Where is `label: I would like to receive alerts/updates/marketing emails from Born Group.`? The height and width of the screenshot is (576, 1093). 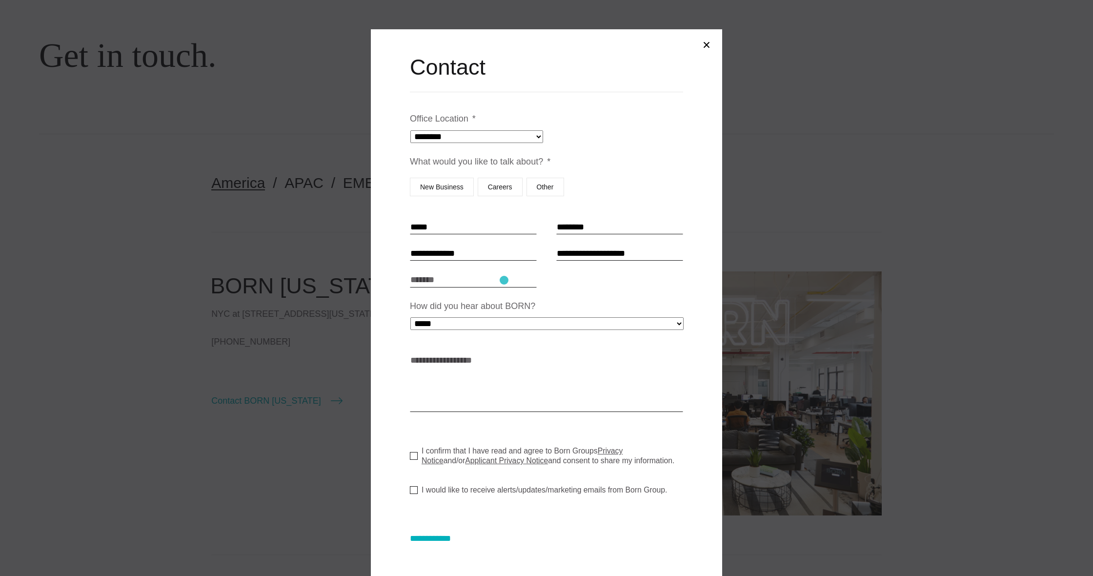
label: I would like to receive alerts/updates/marketing emails from Born Group. is located at coordinates (538, 490).